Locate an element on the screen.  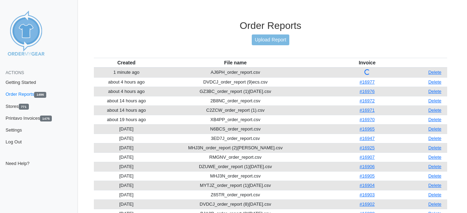
a: #16905 is located at coordinates (367, 176).